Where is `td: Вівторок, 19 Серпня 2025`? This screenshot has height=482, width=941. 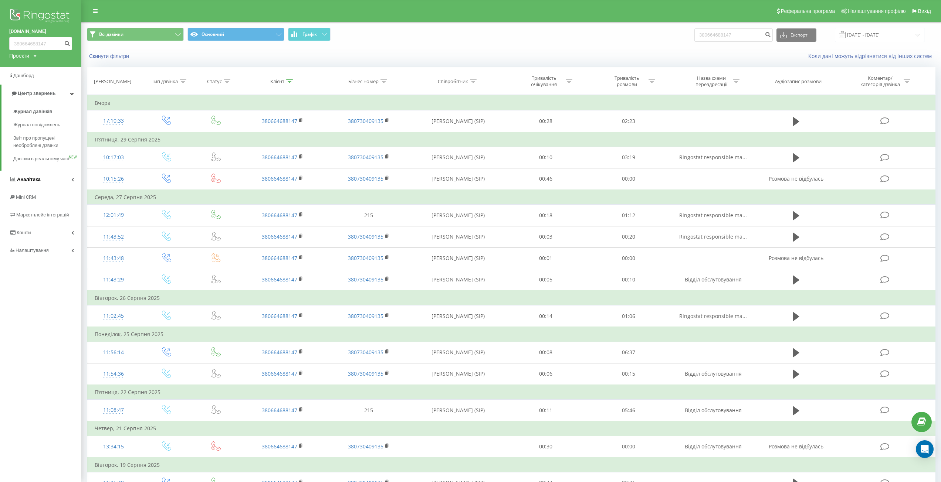 td: Вівторок, 19 Серпня 2025 is located at coordinates (511, 465).